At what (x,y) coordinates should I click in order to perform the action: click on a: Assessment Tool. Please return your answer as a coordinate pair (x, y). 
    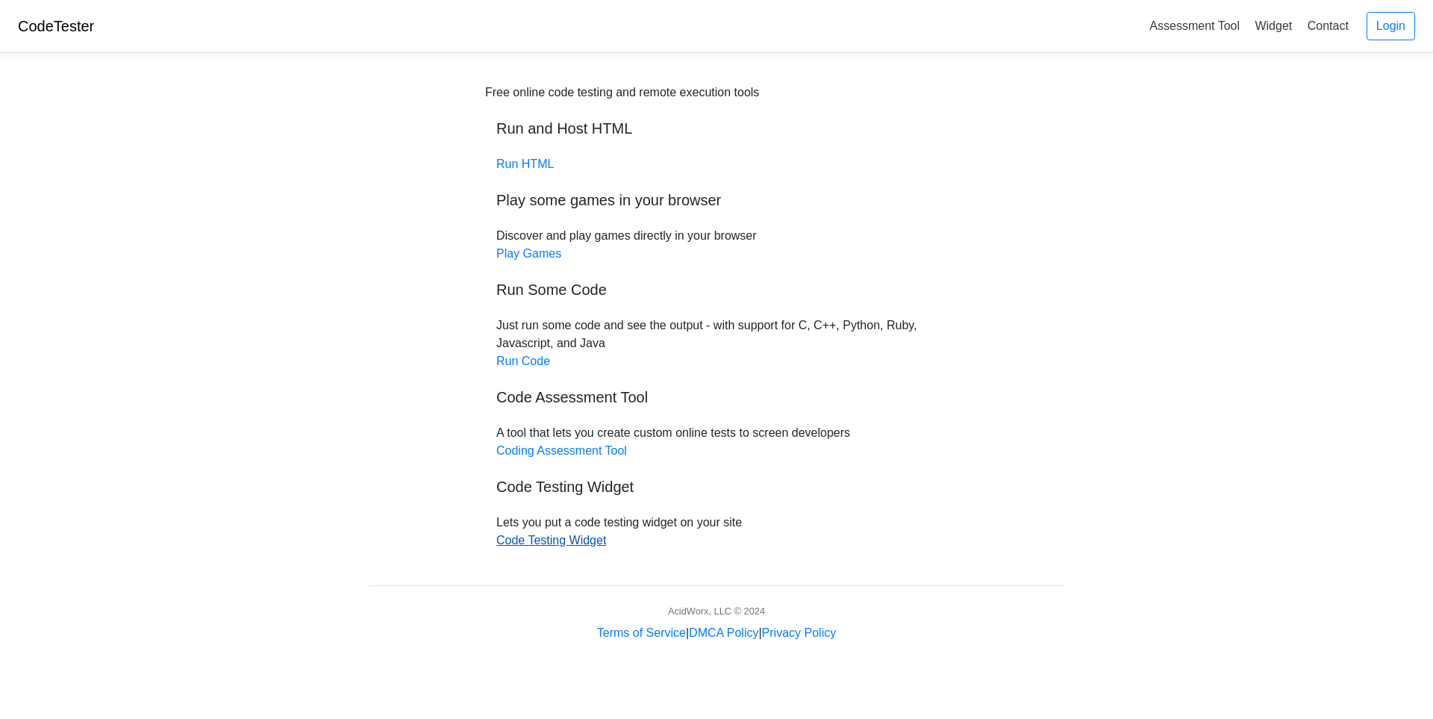
    Looking at the image, I should click on (1194, 25).